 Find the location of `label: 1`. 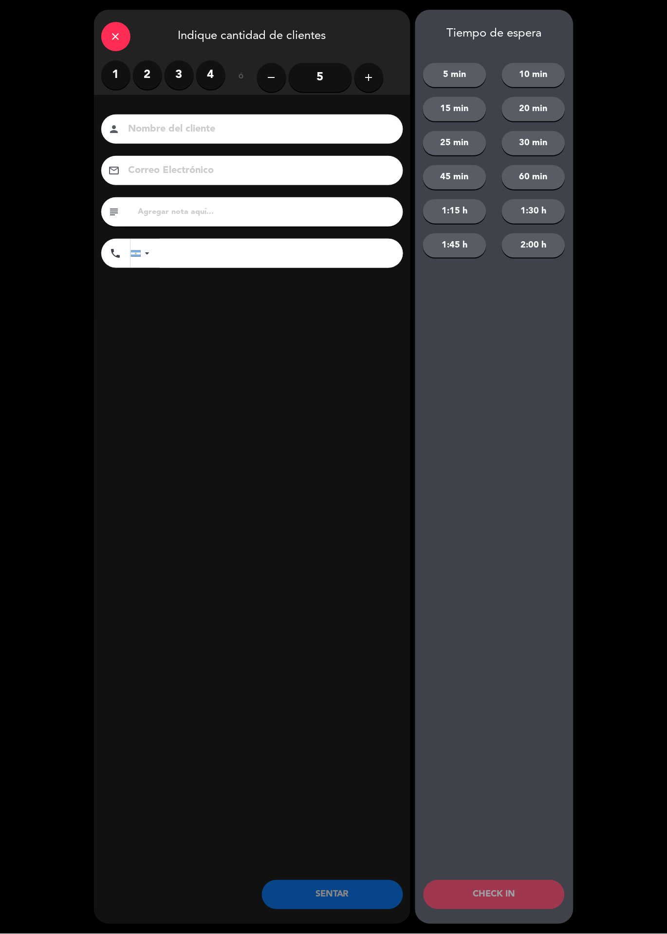

label: 1 is located at coordinates (116, 75).